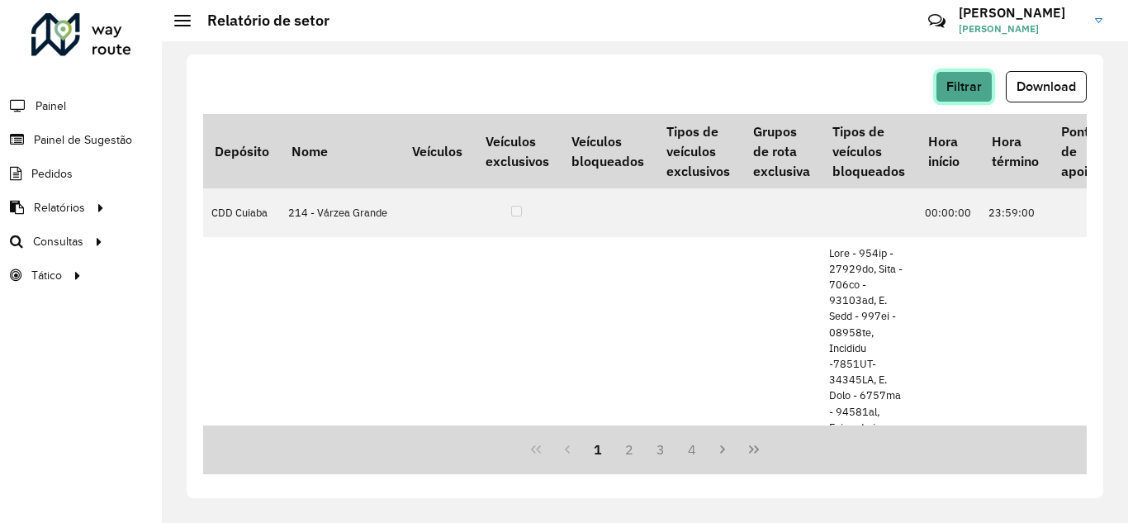  I want to click on th: Tipos de veículos exclusivos, so click(698, 151).